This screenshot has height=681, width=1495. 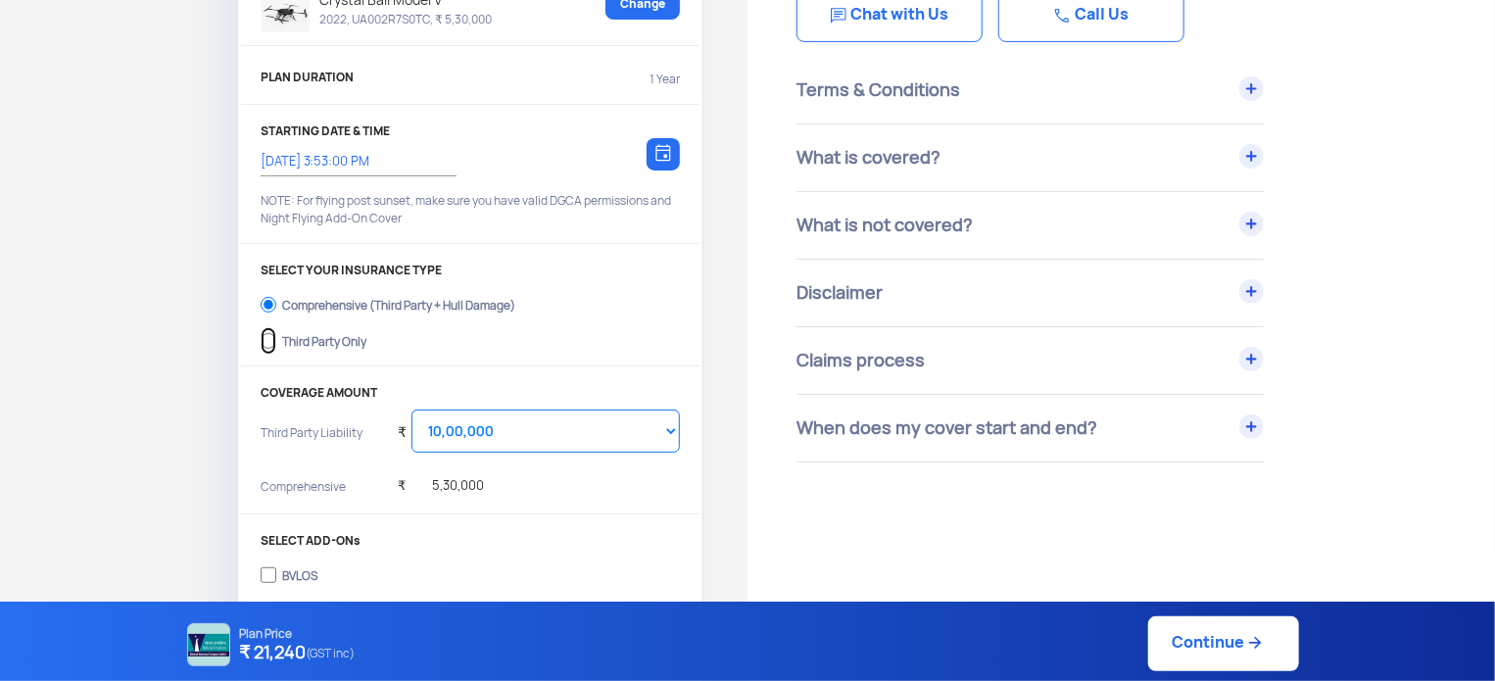 What do you see at coordinates (470, 210) in the screenshot?
I see `p: NOTE: For flying post sunset, make sure you have valid DGCA permissions and Night Flying Add-On C...` at bounding box center [470, 210].